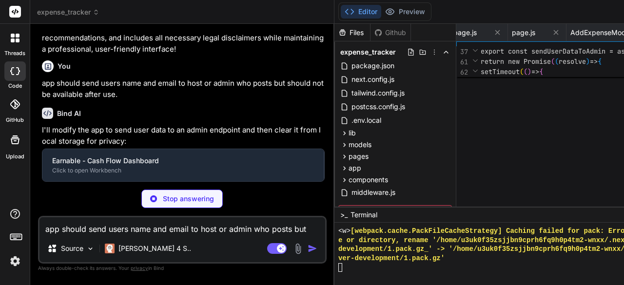 The image size is (624, 285). I want to click on label: Upload, so click(15, 157).